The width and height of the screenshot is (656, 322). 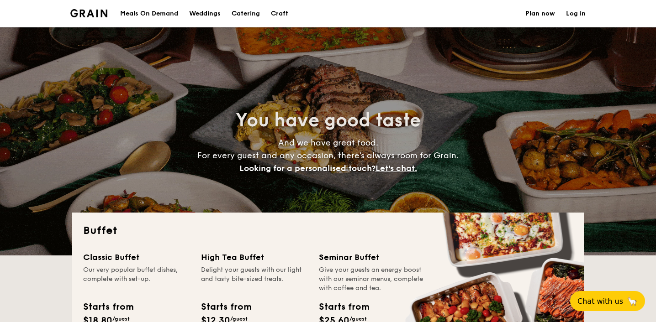 I want to click on div: Delight your guests with our light and tasty bite-sized treats., so click(x=254, y=280).